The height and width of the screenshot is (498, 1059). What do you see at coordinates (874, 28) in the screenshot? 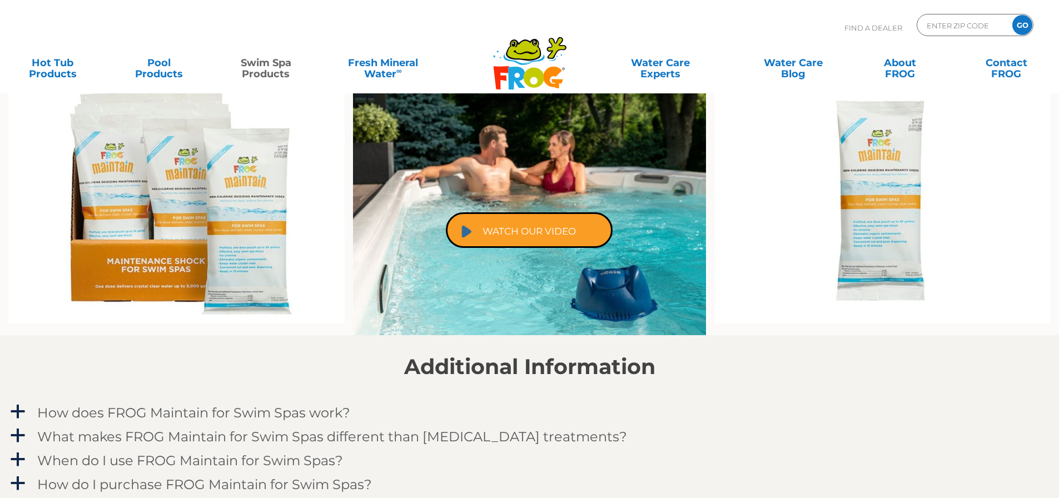
I see `p: Find A Dealer` at bounding box center [874, 28].